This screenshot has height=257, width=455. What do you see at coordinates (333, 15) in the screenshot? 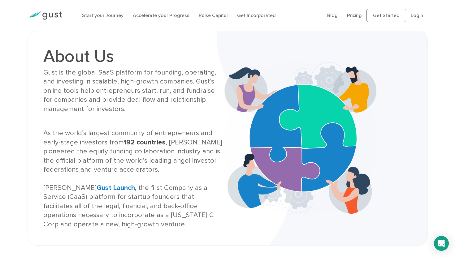
I see `a: Blog` at bounding box center [333, 15].